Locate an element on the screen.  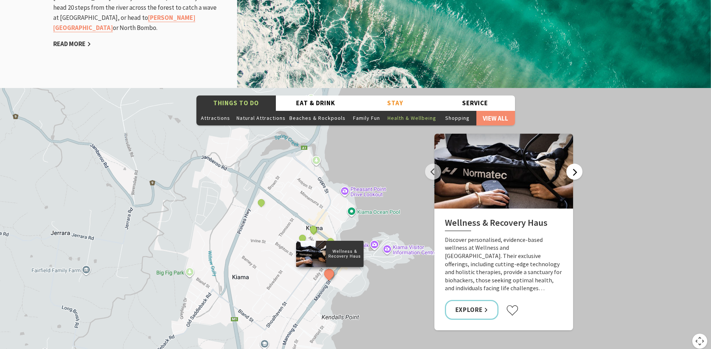
button: Stay is located at coordinates (395, 103).